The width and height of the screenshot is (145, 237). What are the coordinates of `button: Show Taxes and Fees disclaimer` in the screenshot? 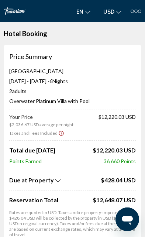 It's located at (61, 133).